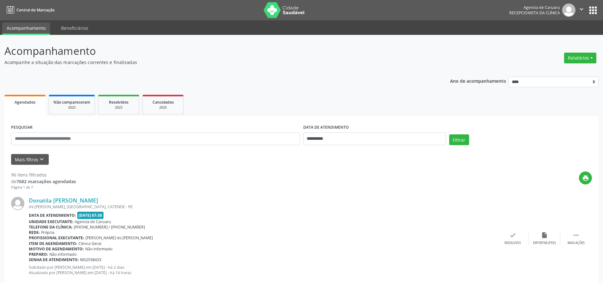 The height and width of the screenshot is (283, 603). I want to click on span: Recepcionista da clínica, so click(534, 13).